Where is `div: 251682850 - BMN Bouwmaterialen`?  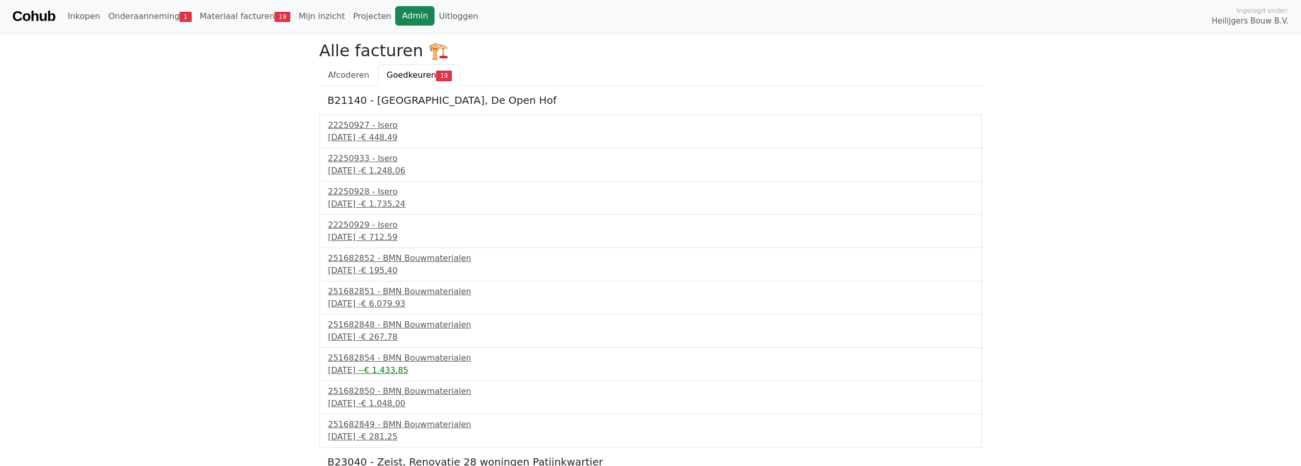 div: 251682850 - BMN Bouwmaterialen is located at coordinates (651, 391).